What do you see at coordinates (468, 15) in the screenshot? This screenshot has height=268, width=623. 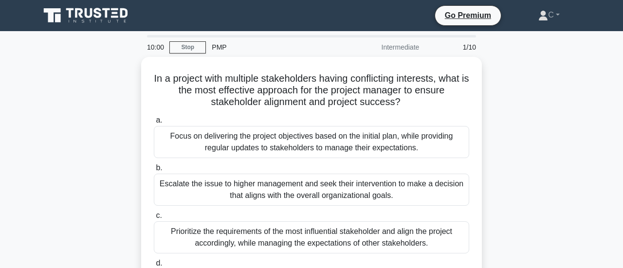 I see `a: Go Premium` at bounding box center [468, 15].